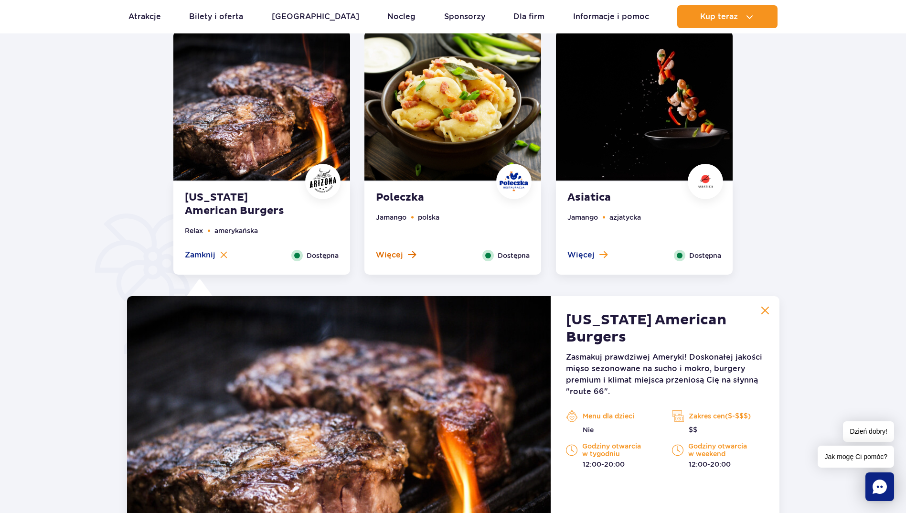  I want to click on a: Atrakcje, so click(145, 17).